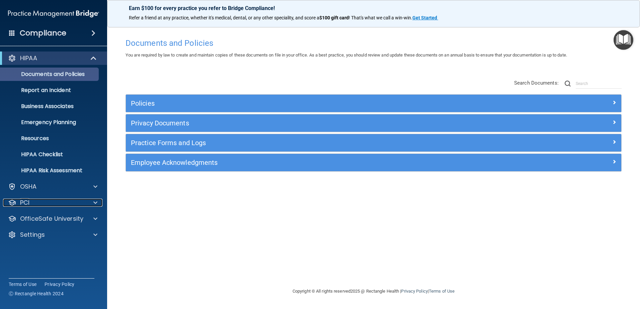  I want to click on a: PCI, so click(53, 203).